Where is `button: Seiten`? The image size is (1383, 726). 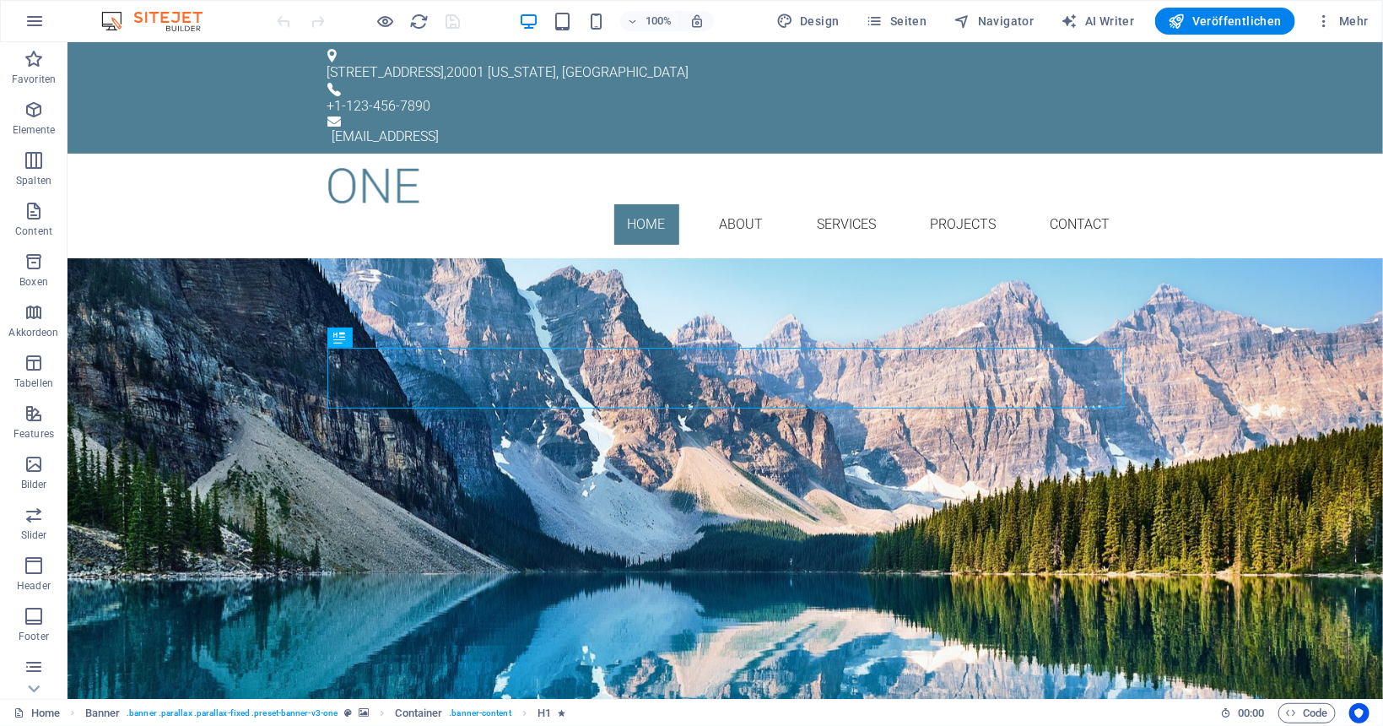
button: Seiten is located at coordinates (897, 21).